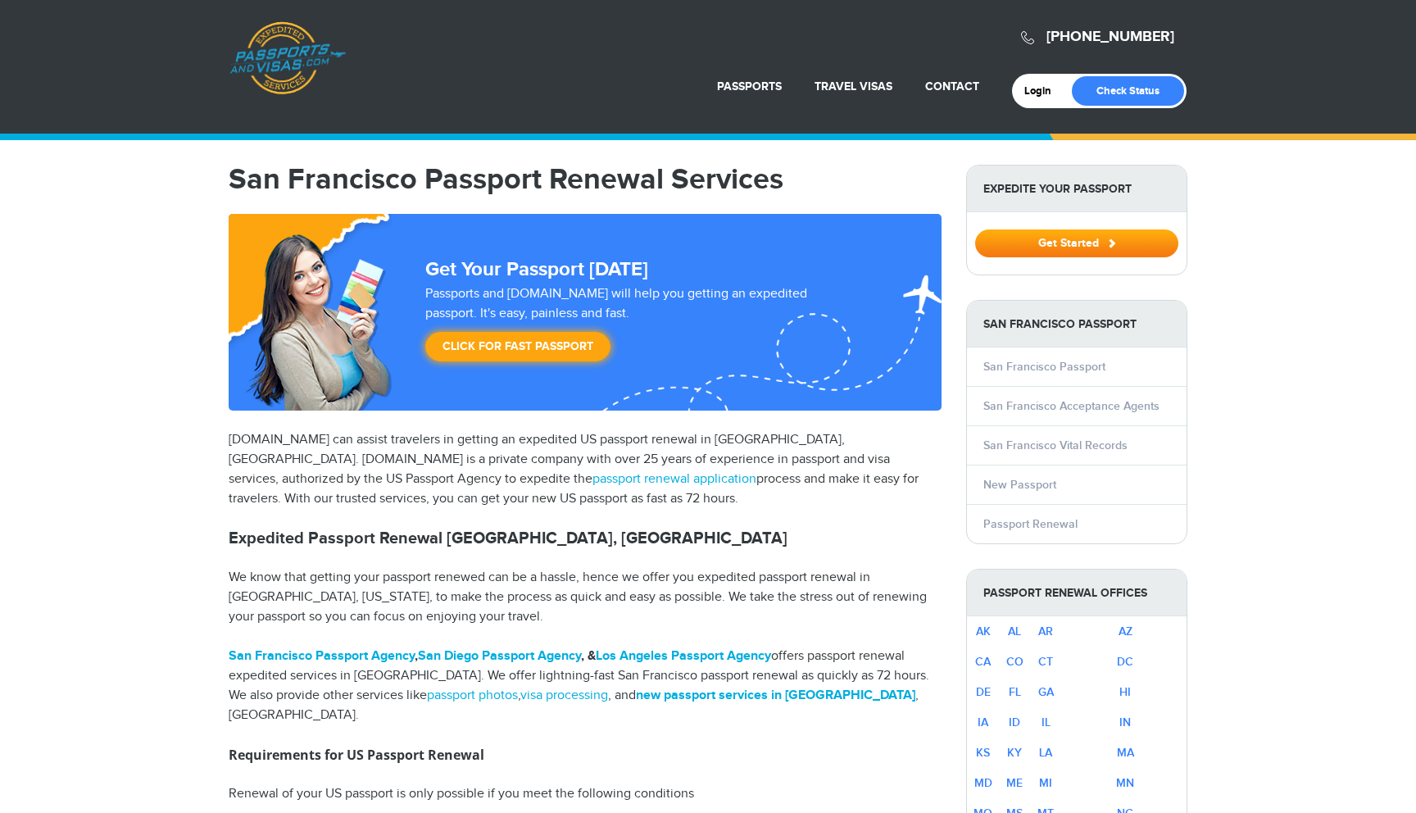  Describe the element at coordinates (499, 656) in the screenshot. I see `a: San Diego Passport Agency` at that location.